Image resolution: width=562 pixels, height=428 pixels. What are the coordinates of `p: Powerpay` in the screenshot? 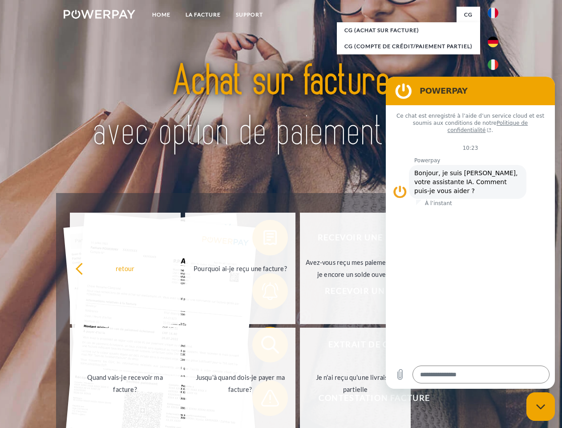 It's located at (99, 84).